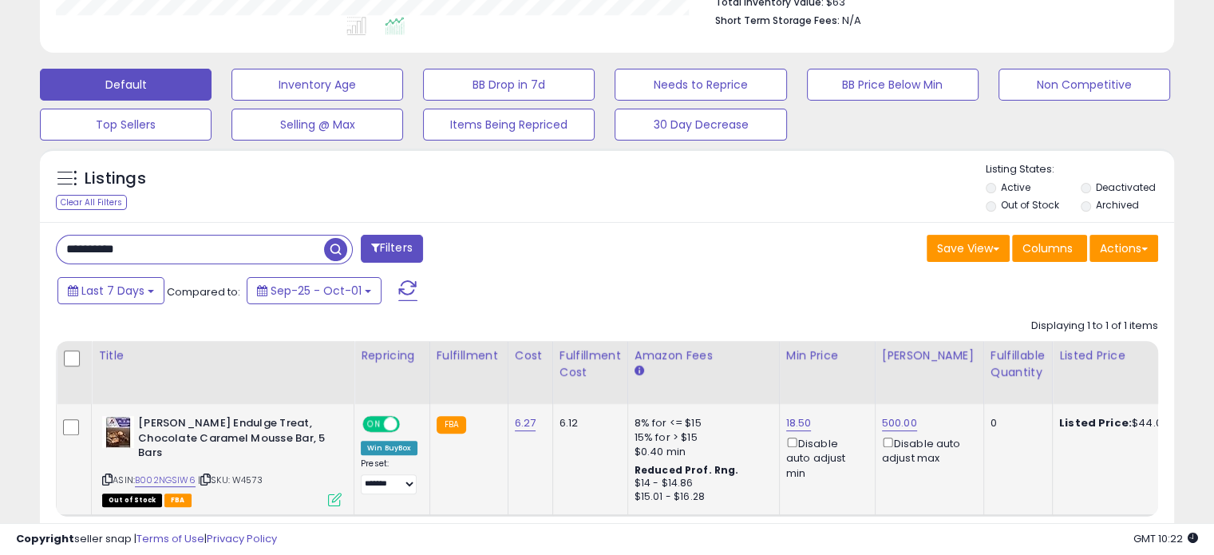  What do you see at coordinates (700, 125) in the screenshot?
I see `button: 30 Day Decrease` at bounding box center [700, 125].